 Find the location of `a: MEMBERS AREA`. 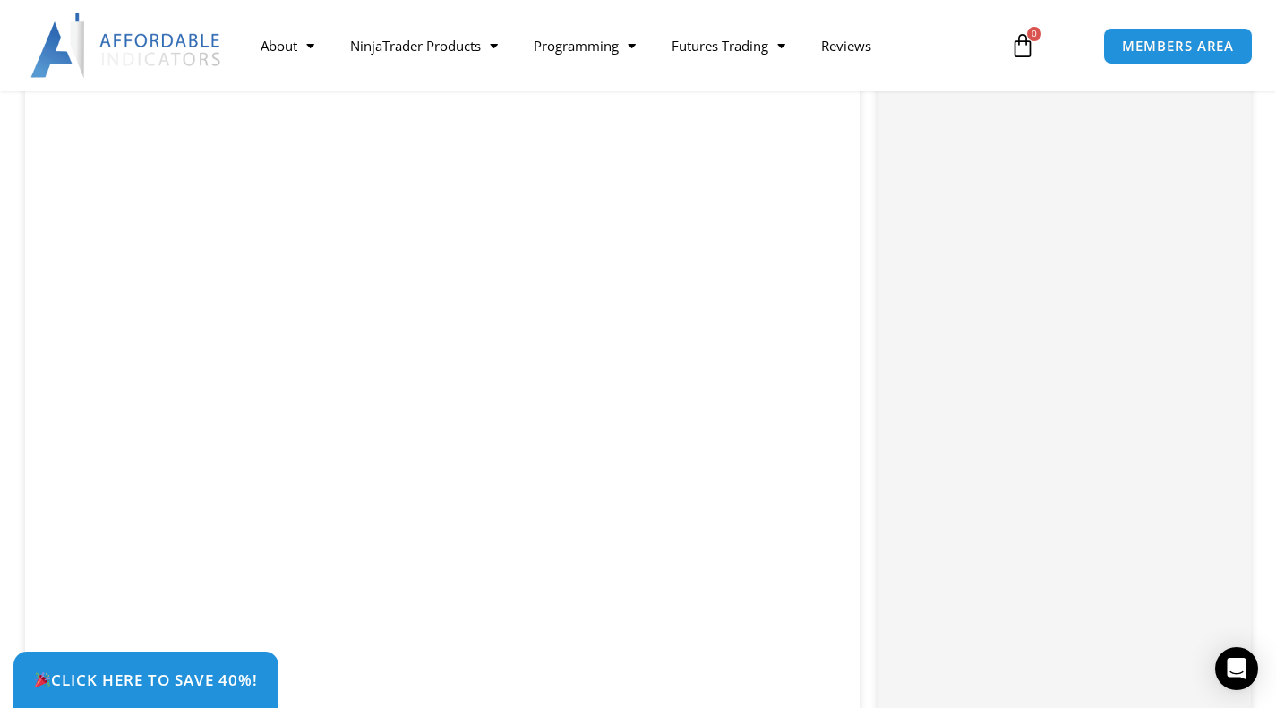

a: MEMBERS AREA is located at coordinates (1178, 46).